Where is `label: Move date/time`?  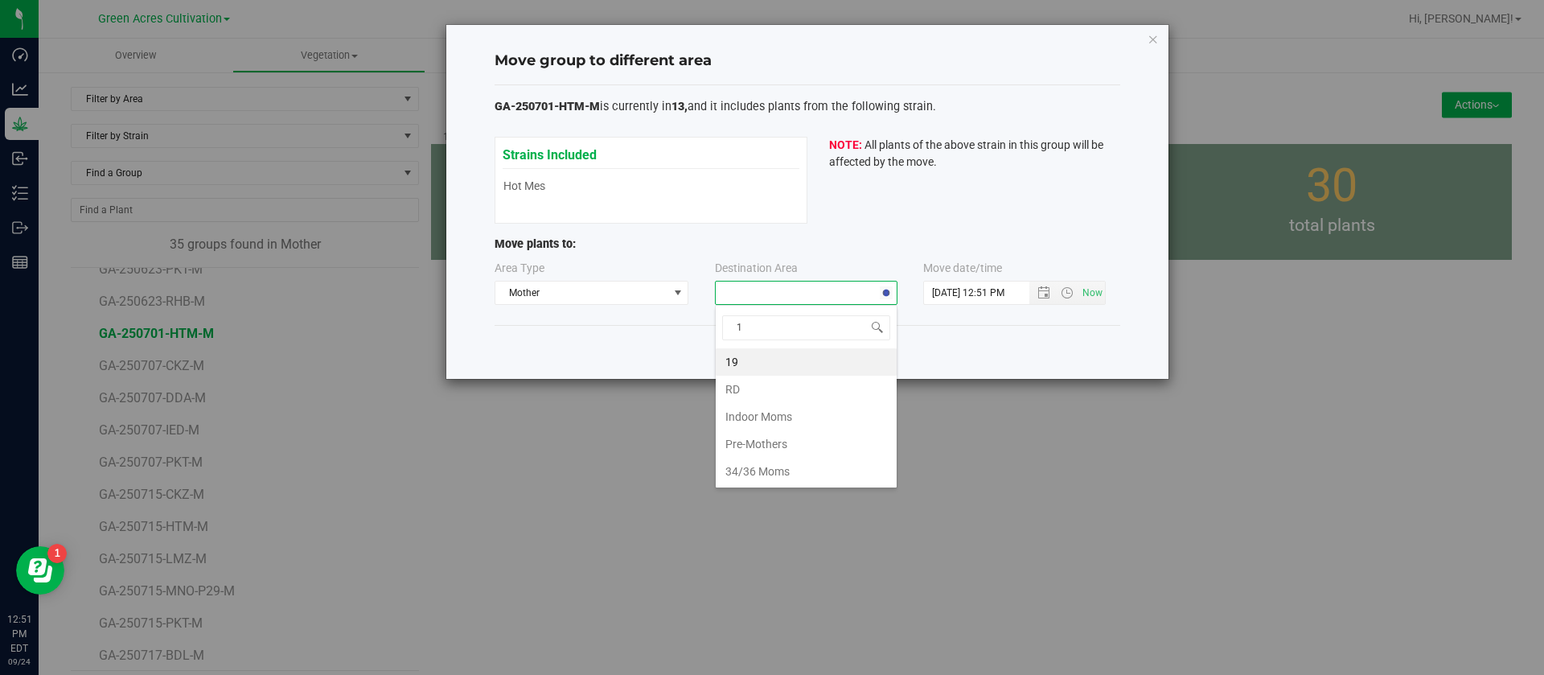
label: Move date/time is located at coordinates (963, 268).